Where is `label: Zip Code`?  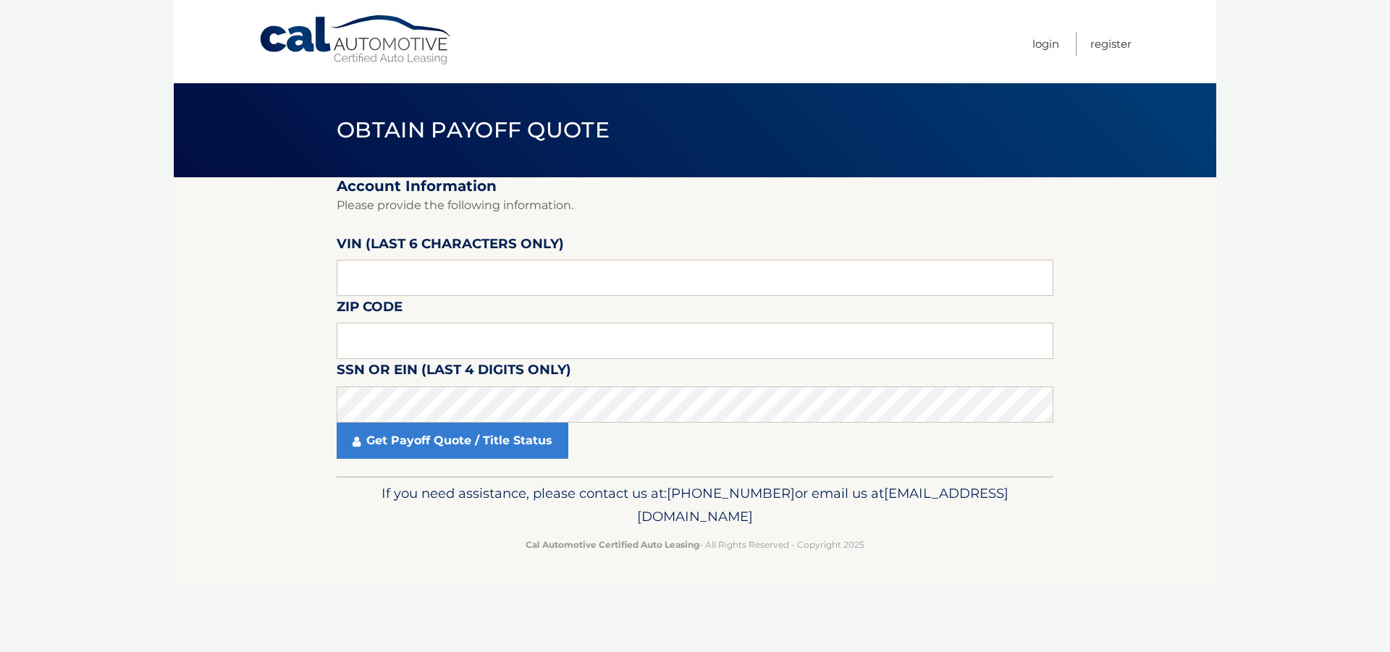 label: Zip Code is located at coordinates (369, 309).